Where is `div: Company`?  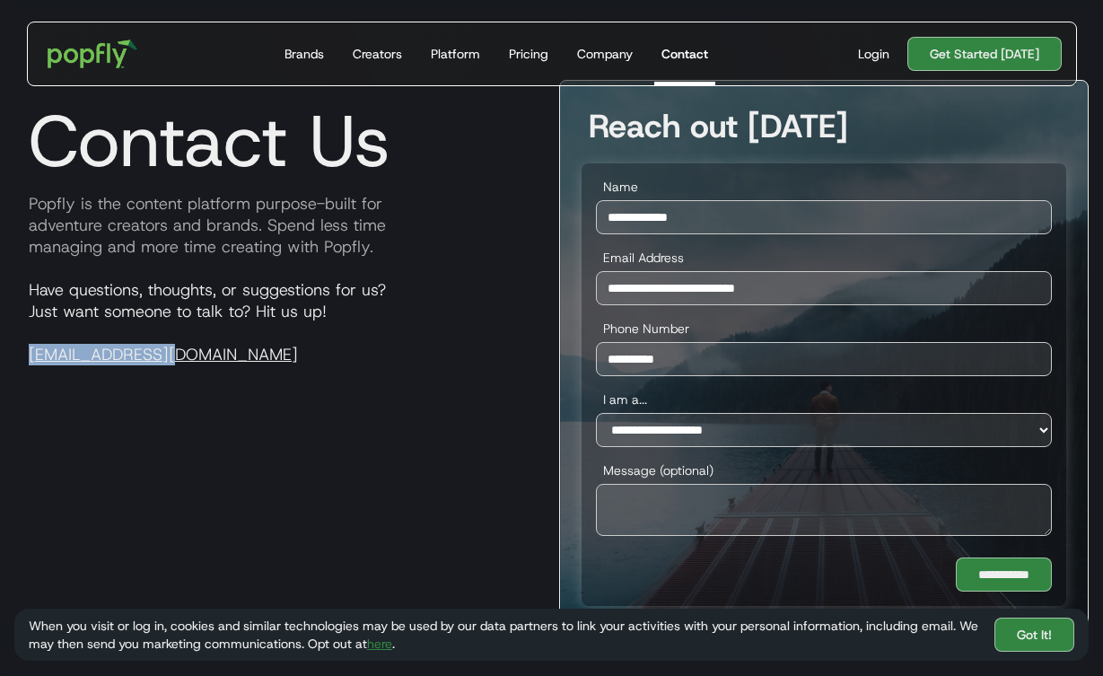
div: Company is located at coordinates (605, 54).